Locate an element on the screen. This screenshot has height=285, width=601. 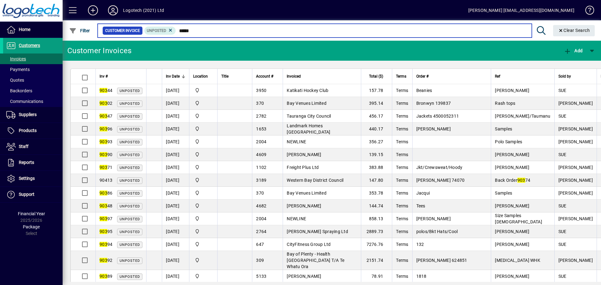
span: 92 is located at coordinates (106, 260).